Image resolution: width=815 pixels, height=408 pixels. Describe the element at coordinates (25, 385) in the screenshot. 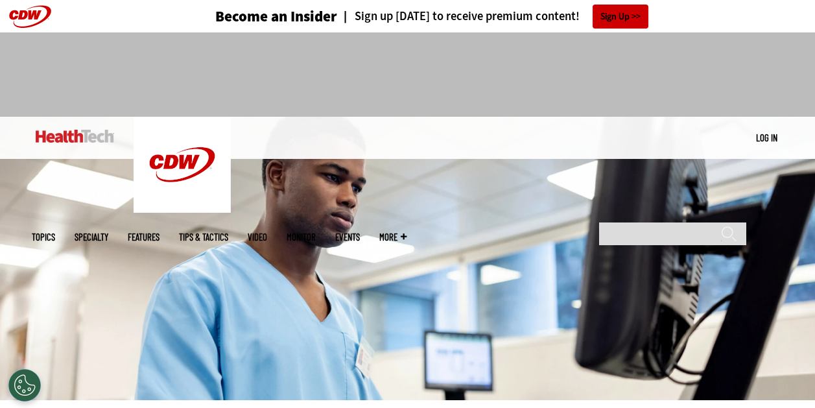

I see `div: Cookies Settings` at that location.